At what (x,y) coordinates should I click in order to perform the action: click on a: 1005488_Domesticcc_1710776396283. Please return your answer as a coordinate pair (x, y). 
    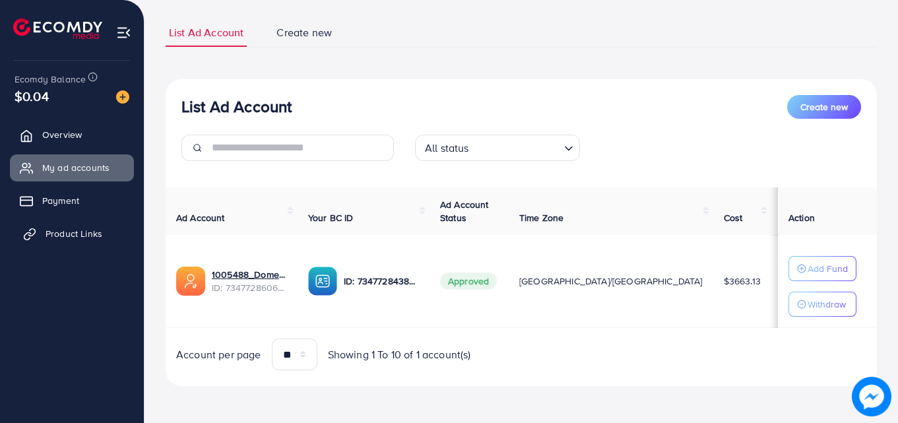
    Looking at the image, I should click on (249, 275).